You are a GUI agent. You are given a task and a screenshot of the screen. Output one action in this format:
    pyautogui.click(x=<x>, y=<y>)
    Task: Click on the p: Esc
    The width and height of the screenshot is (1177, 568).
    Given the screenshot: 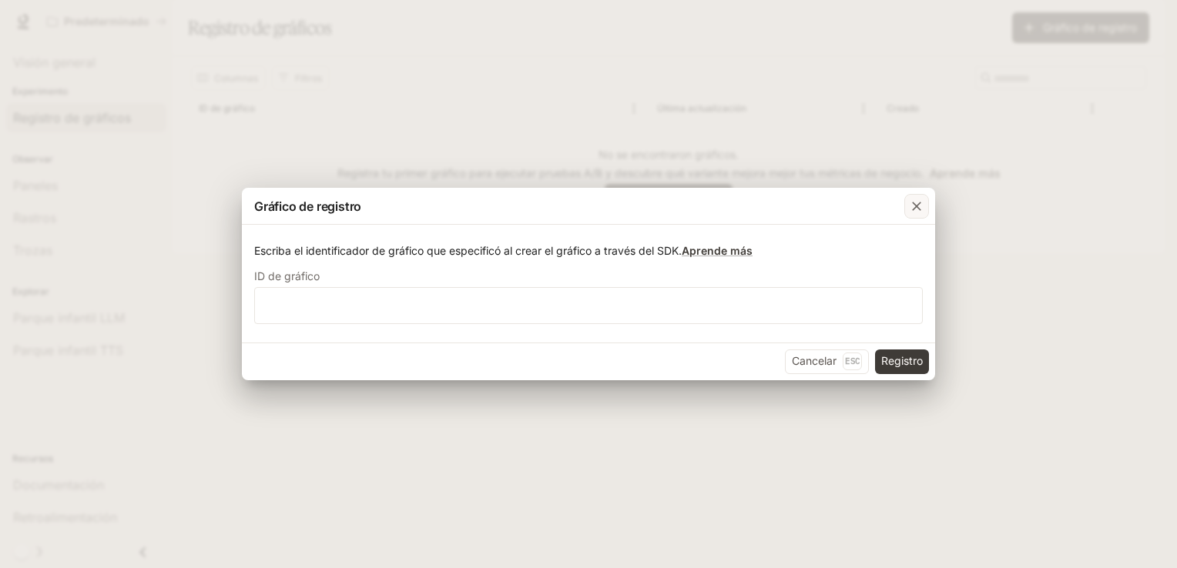 What is the action you would take?
    pyautogui.click(x=852, y=361)
    